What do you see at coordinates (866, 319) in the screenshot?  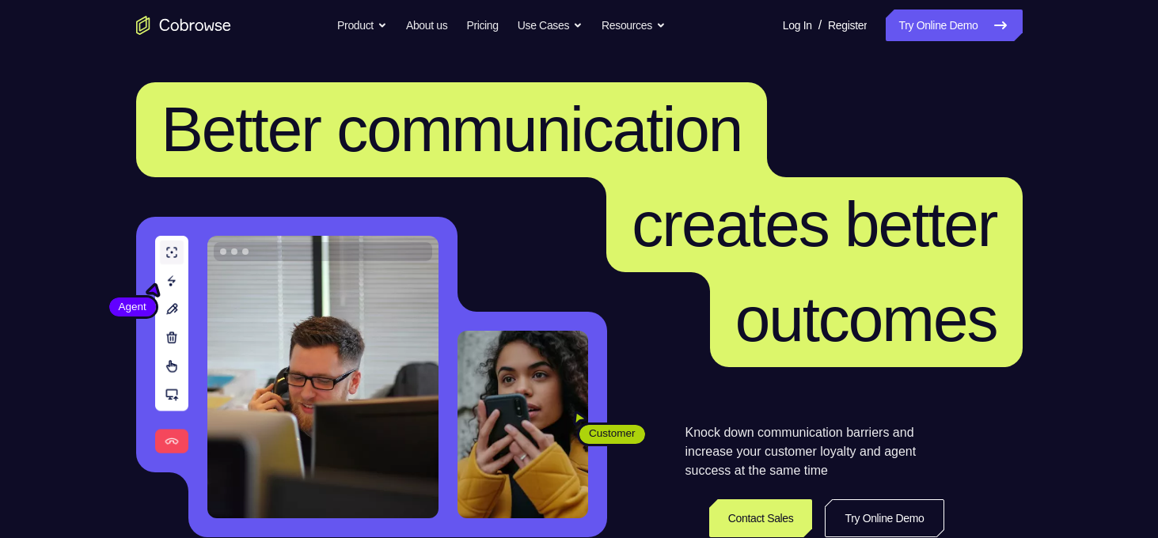 I see `span: outcomes` at bounding box center [866, 319].